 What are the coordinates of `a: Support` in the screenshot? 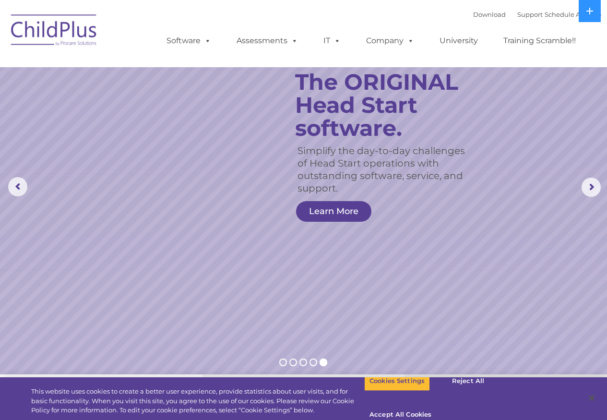 It's located at (530, 14).